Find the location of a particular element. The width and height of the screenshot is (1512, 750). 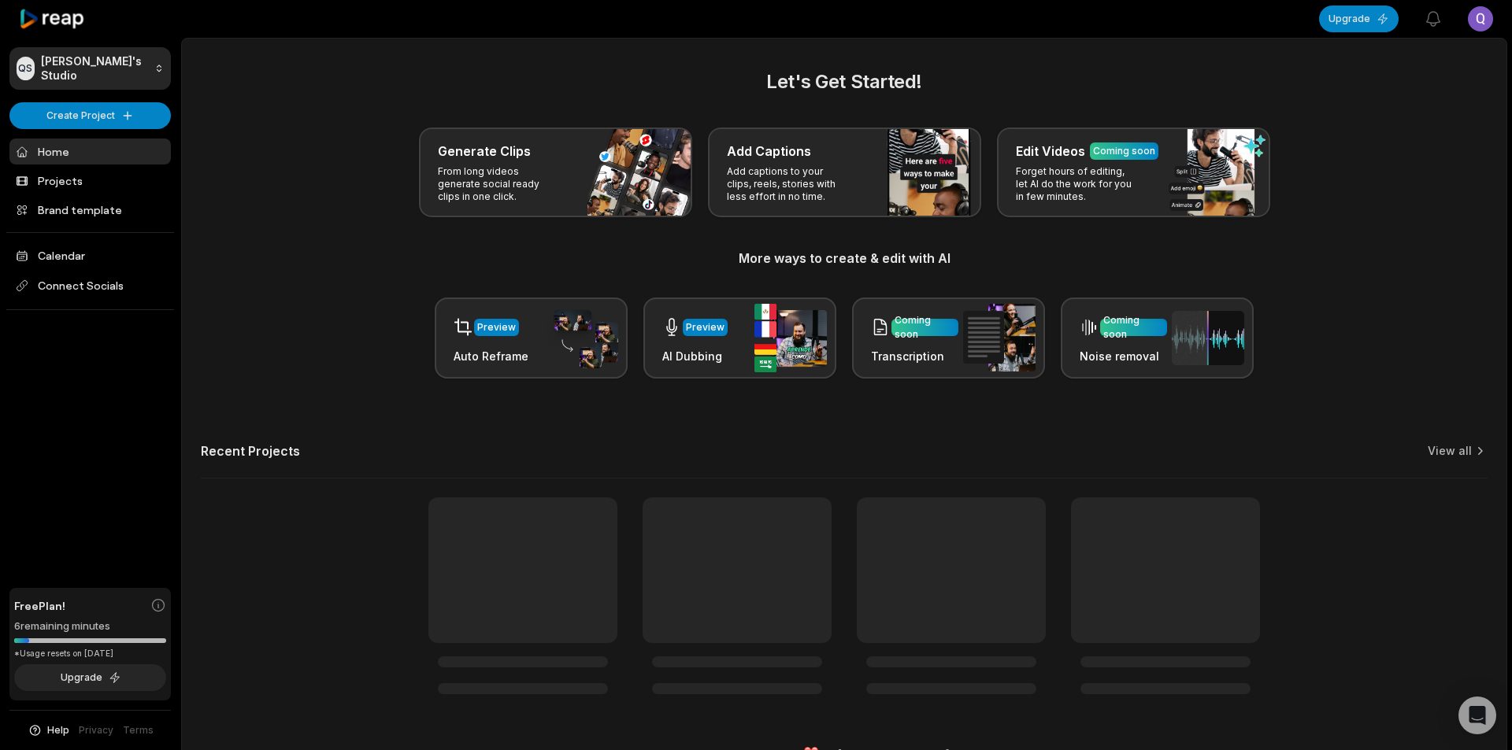

h3: Edit Videos is located at coordinates (1050, 151).